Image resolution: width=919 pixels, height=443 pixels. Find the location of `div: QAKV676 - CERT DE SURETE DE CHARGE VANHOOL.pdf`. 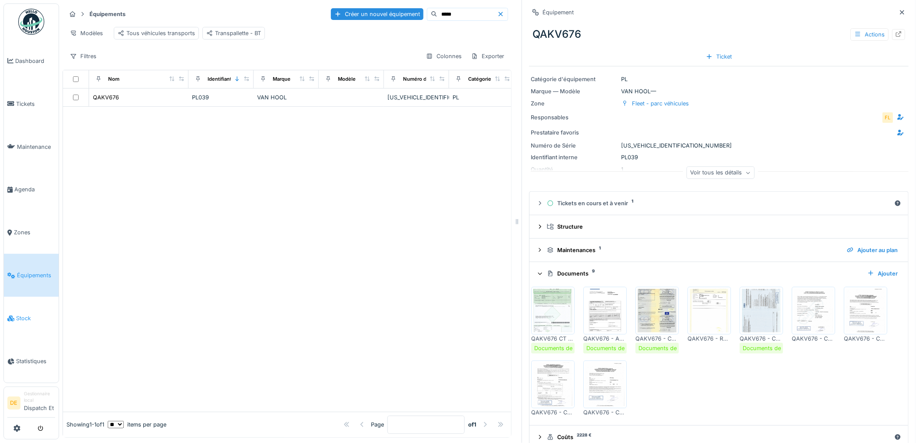

div: QAKV676 - CERT DE SURETE DE CHARGE VANHOOL.pdf is located at coordinates (553, 413).